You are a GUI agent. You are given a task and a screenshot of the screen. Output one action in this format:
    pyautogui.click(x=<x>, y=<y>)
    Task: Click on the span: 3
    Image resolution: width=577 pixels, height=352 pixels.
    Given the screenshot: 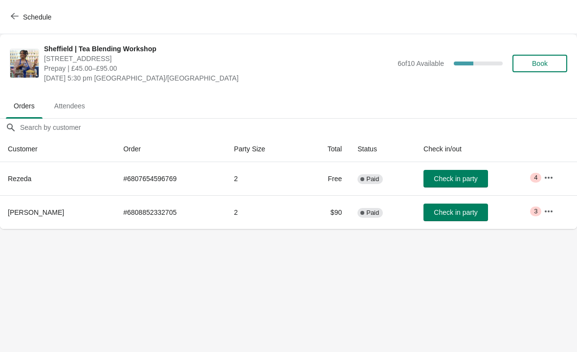 What is the action you would take?
    pyautogui.click(x=535, y=212)
    